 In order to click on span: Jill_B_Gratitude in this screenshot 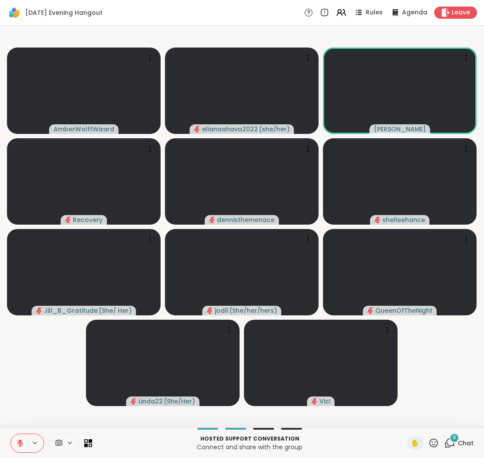, I will do `click(71, 311)`.